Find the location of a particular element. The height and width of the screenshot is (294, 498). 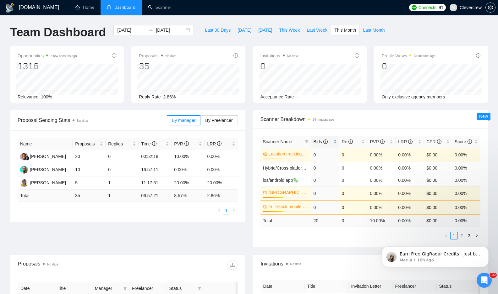

span: to is located at coordinates (151, 30).